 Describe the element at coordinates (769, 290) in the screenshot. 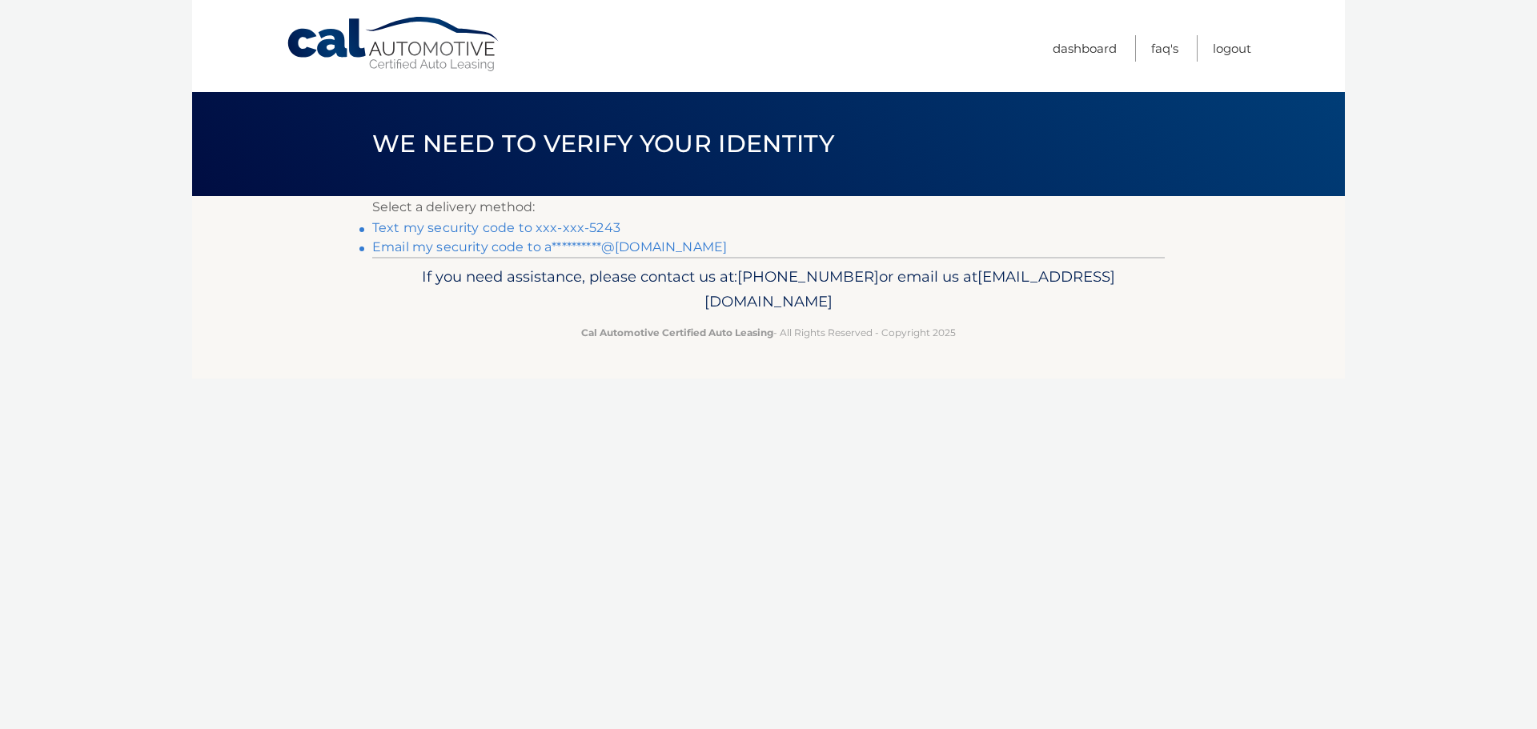

I see `p: If you need assistance, please contact us at: or email us at` at that location.